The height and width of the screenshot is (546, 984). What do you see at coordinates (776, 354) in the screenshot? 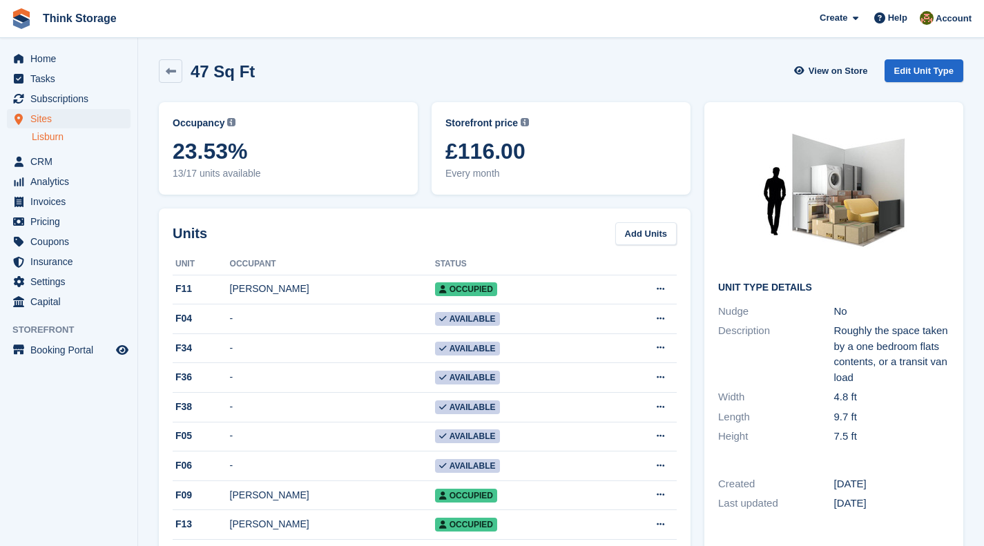
I see `div: Description` at bounding box center [776, 354].